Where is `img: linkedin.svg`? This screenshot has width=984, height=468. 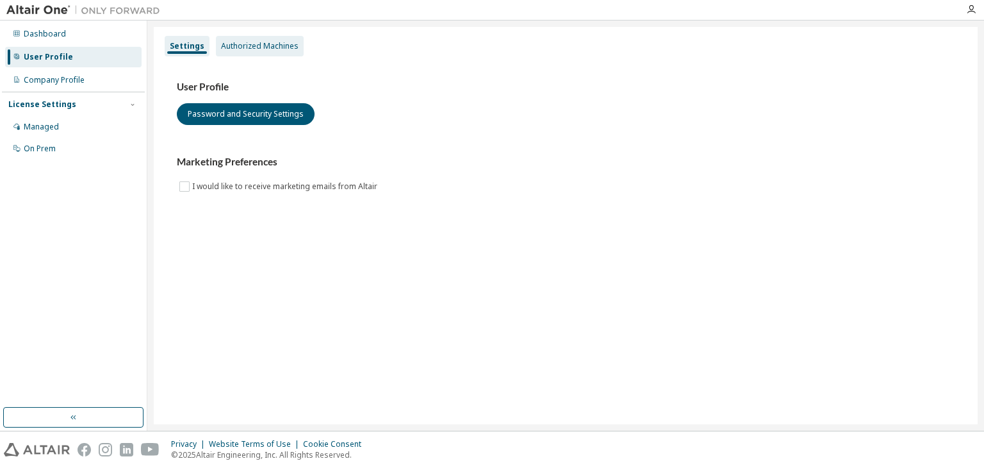 img: linkedin.svg is located at coordinates (126, 449).